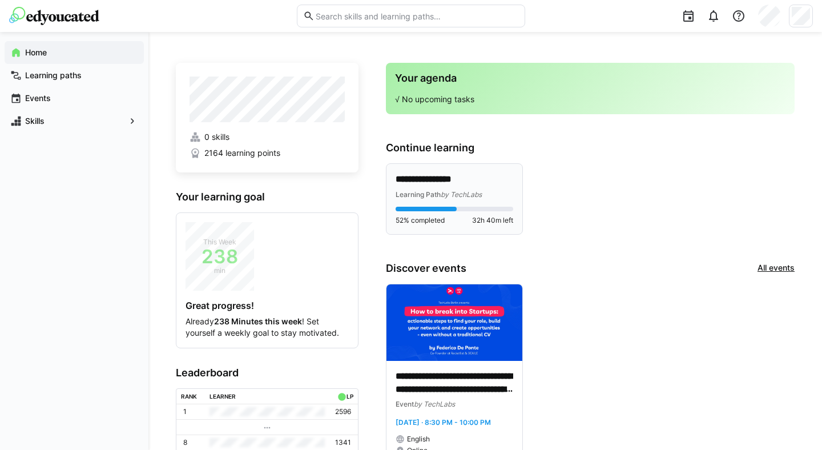 This screenshot has height=450, width=822. Describe the element at coordinates (343, 442) in the screenshot. I see `p: 1341` at that location.